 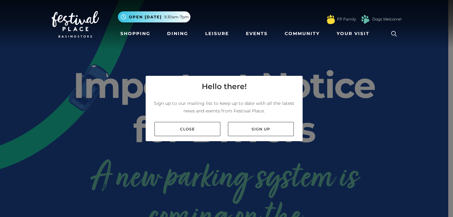 I want to click on a: Dogs Welcome!, so click(x=387, y=19).